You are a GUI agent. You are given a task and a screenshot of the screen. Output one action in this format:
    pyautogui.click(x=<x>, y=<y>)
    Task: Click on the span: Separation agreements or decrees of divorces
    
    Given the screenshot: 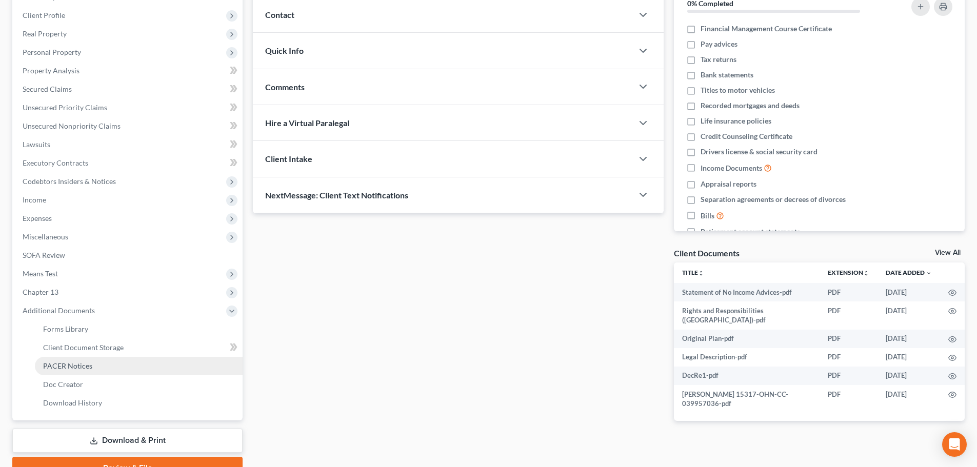 What is the action you would take?
    pyautogui.click(x=773, y=200)
    